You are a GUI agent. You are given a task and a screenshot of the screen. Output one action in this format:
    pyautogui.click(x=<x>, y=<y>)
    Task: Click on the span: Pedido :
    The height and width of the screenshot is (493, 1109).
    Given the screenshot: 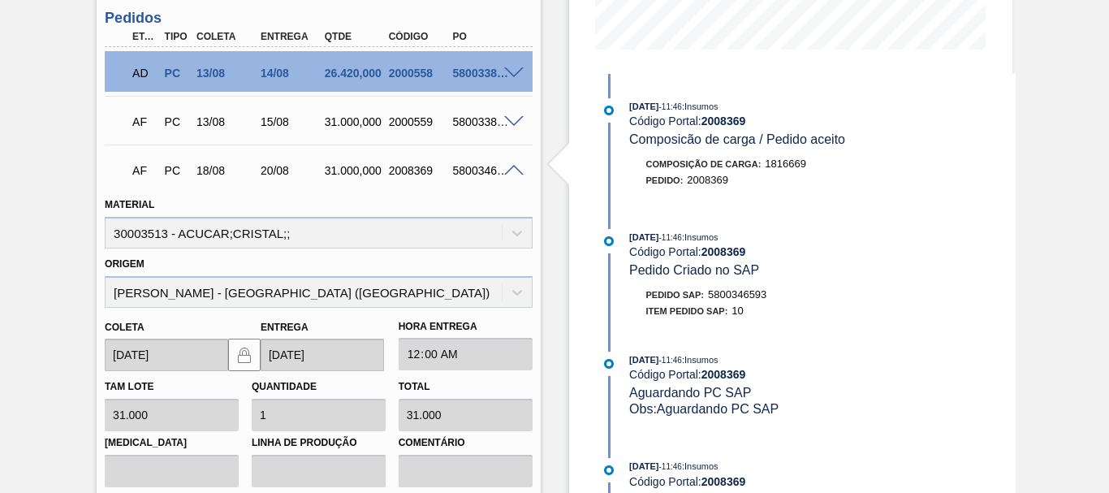 What is the action you would take?
    pyautogui.click(x=665, y=180)
    